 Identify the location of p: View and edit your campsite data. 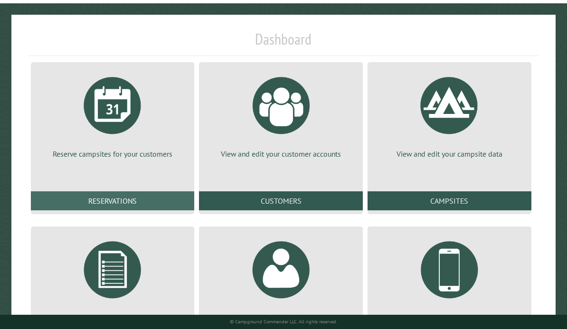
(450, 154).